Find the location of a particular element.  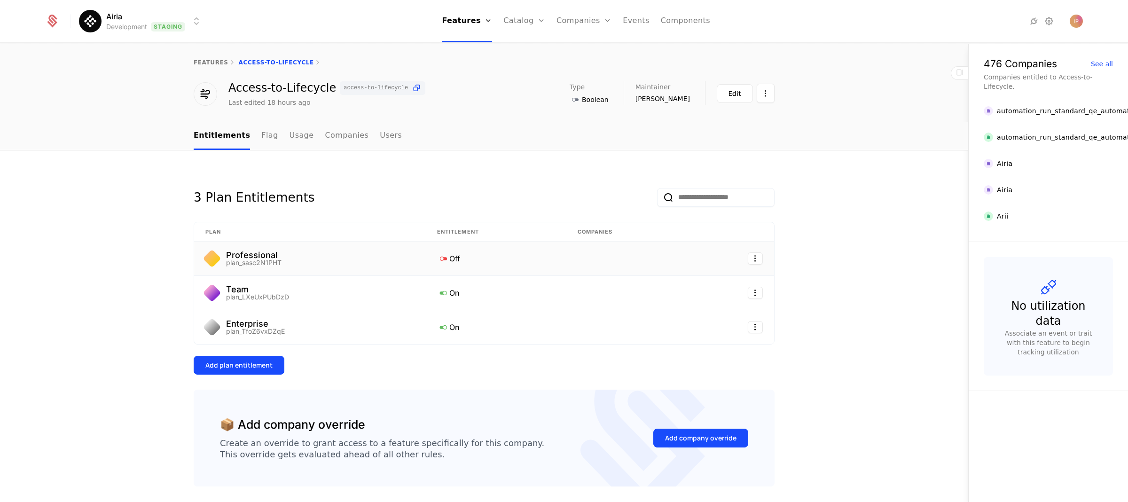

button: Add plan entitlement is located at coordinates (239, 365).